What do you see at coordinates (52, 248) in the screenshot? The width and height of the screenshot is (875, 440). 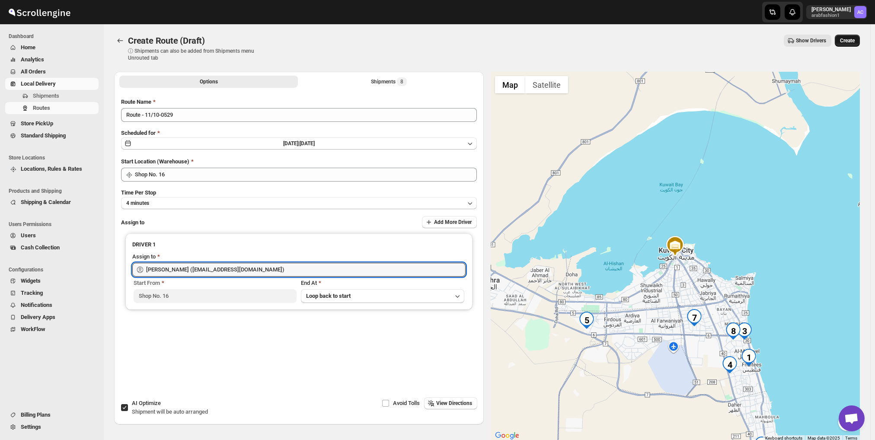 I see `button: Cash Collection` at bounding box center [52, 248].